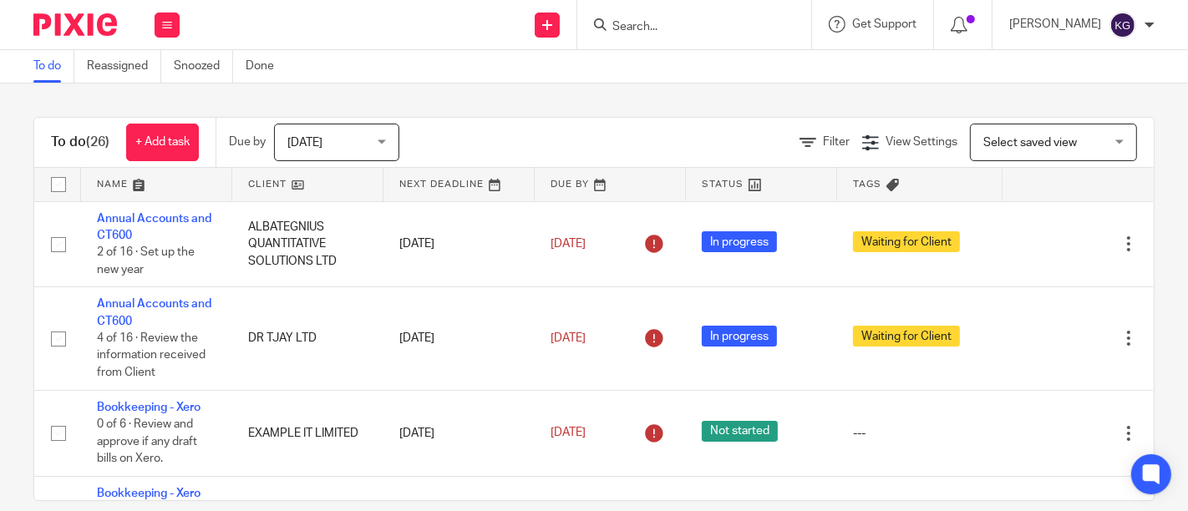 Image resolution: width=1188 pixels, height=511 pixels. What do you see at coordinates (1030, 143) in the screenshot?
I see `span: Select saved view` at bounding box center [1030, 143].